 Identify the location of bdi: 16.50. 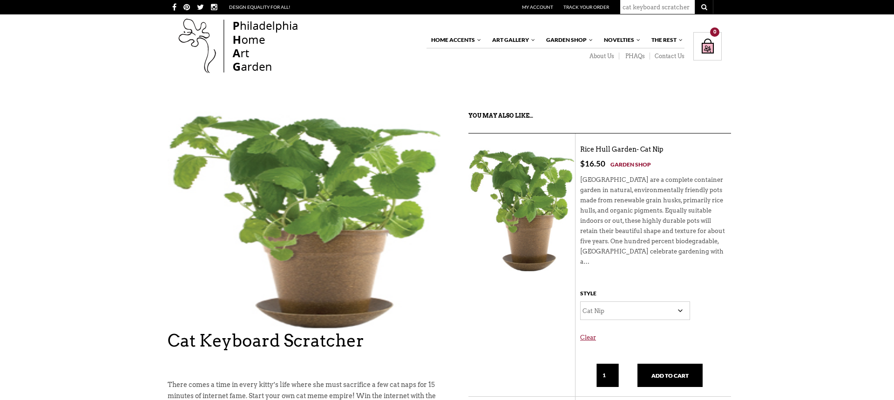
(593, 163).